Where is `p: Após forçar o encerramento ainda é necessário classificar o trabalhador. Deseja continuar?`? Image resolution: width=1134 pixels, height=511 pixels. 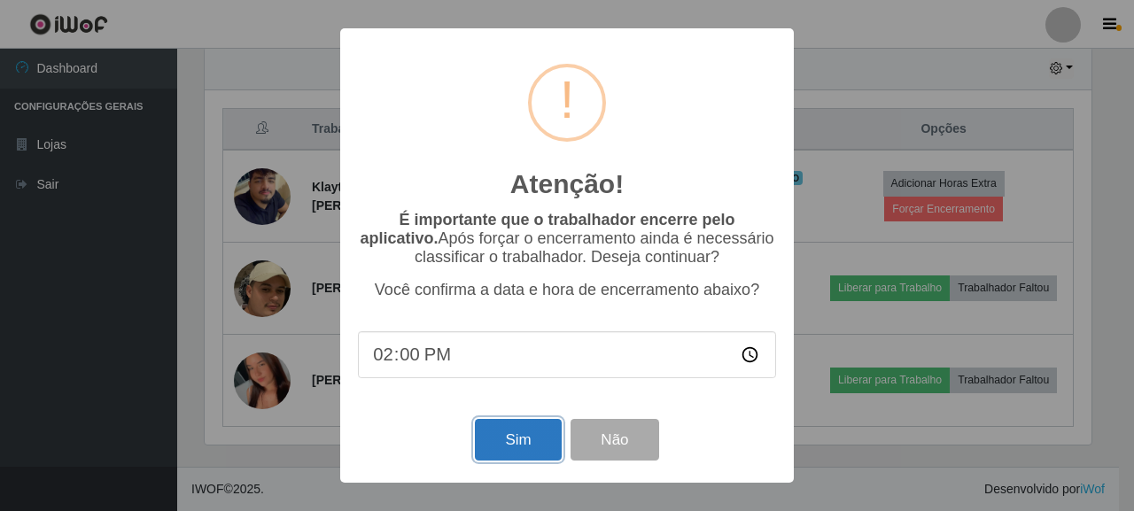
p: Após forçar o encerramento ainda é necessário classificar o trabalhador. Deseja continuar? is located at coordinates (567, 238).